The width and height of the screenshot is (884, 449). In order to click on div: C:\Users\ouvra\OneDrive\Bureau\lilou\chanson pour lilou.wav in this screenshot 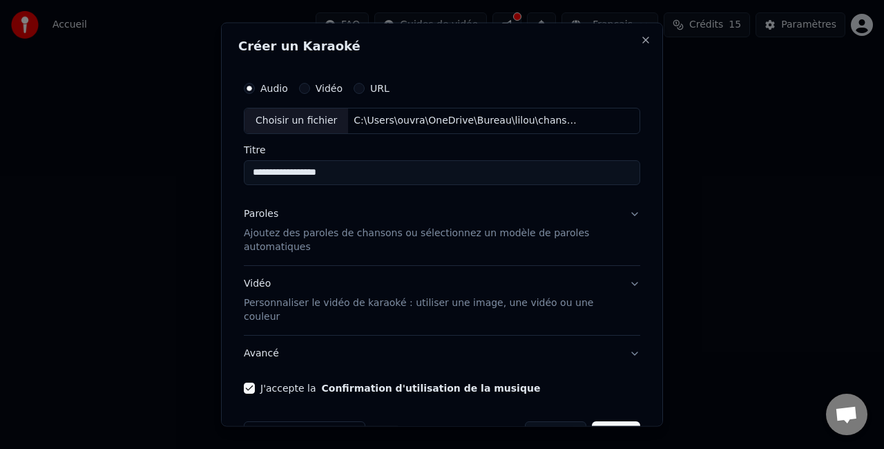, I will do `click(465, 121)`.